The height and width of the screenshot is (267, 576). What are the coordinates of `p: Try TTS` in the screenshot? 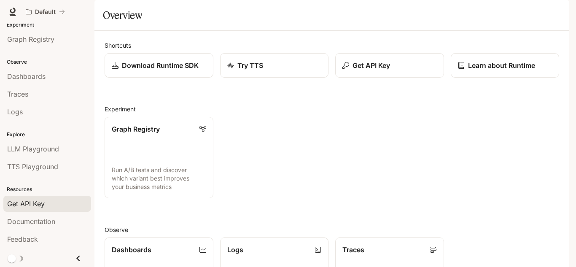 It's located at (250, 65).